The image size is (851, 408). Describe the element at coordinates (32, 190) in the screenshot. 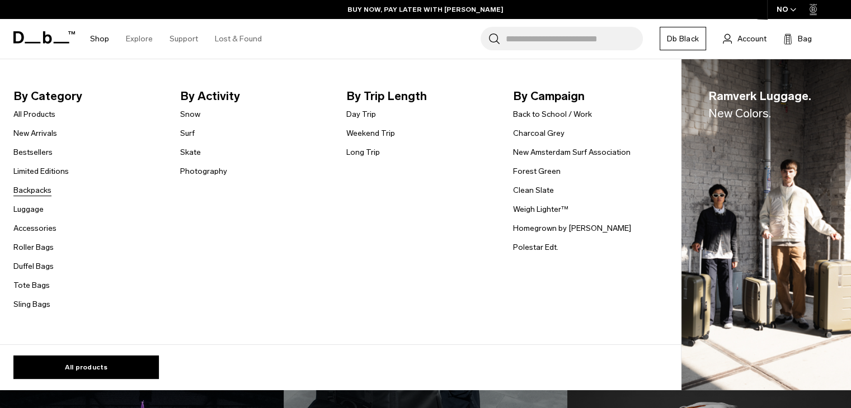

I see `a: Backpacks` at that location.